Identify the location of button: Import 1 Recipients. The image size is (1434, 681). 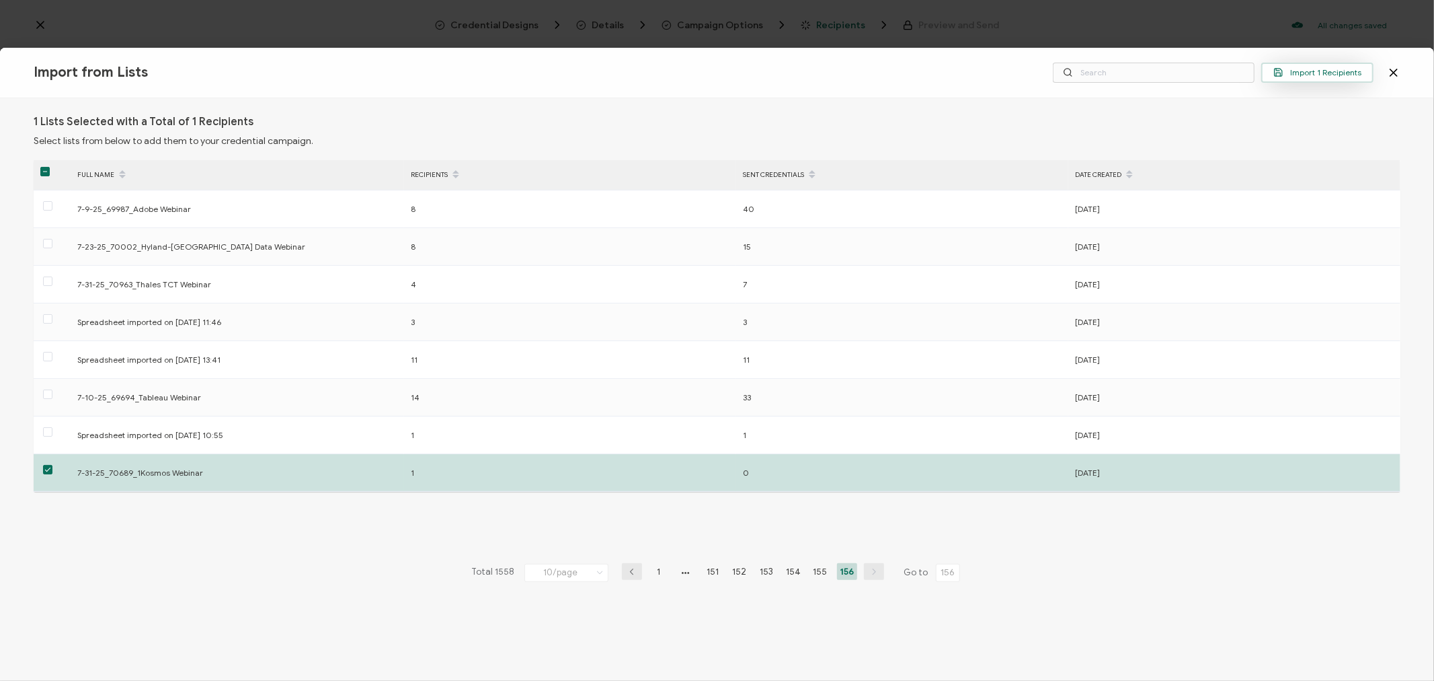
(1317, 73).